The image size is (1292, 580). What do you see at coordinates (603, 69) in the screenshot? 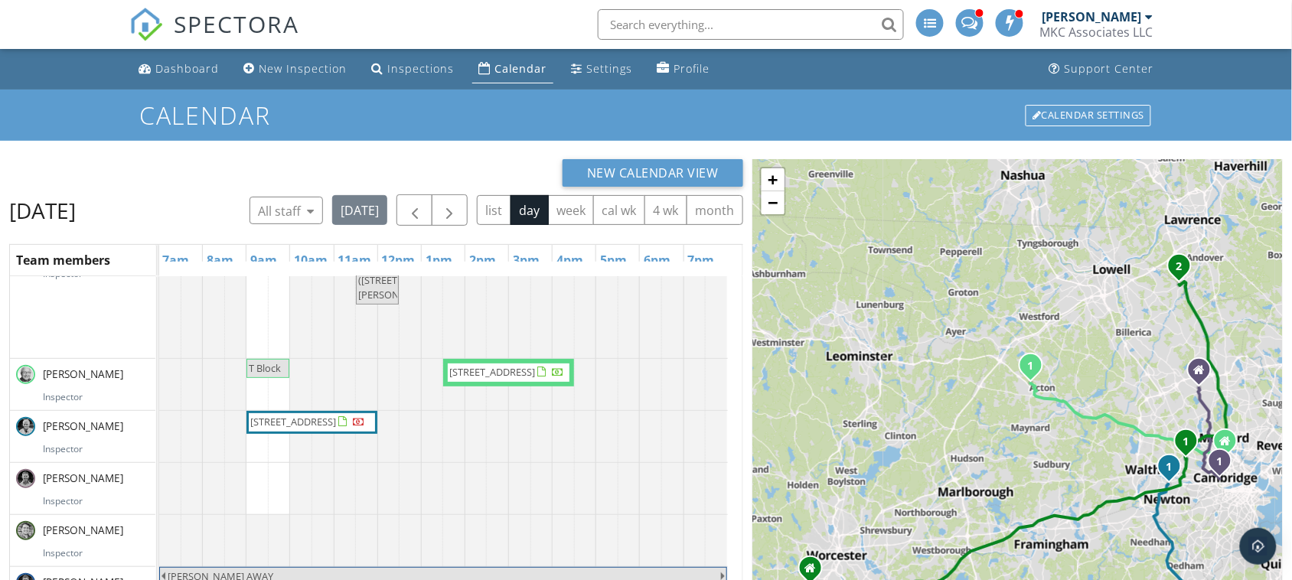
I see `a: Settings` at bounding box center [603, 69].